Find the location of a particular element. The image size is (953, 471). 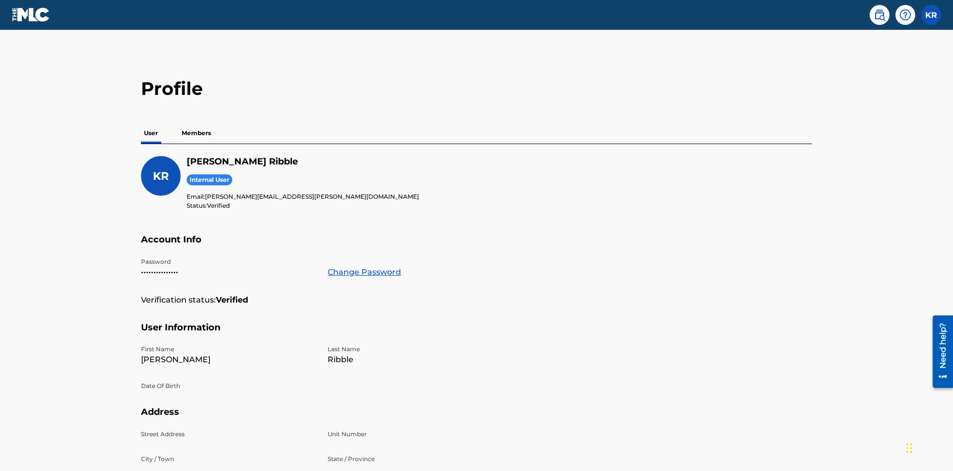

span: Internal User is located at coordinates (210, 180).